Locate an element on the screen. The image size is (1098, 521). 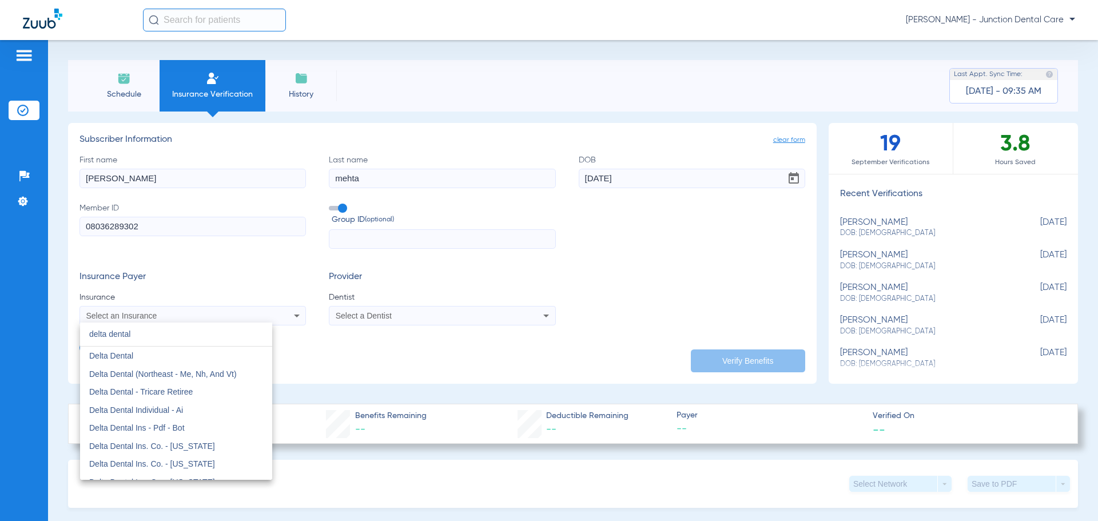
span: Delta Dental is located at coordinates (111, 356).